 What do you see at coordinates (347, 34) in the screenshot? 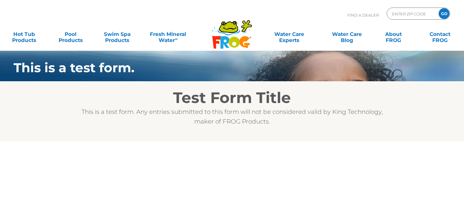
I see `a: Water CareBlog` at bounding box center [347, 34].